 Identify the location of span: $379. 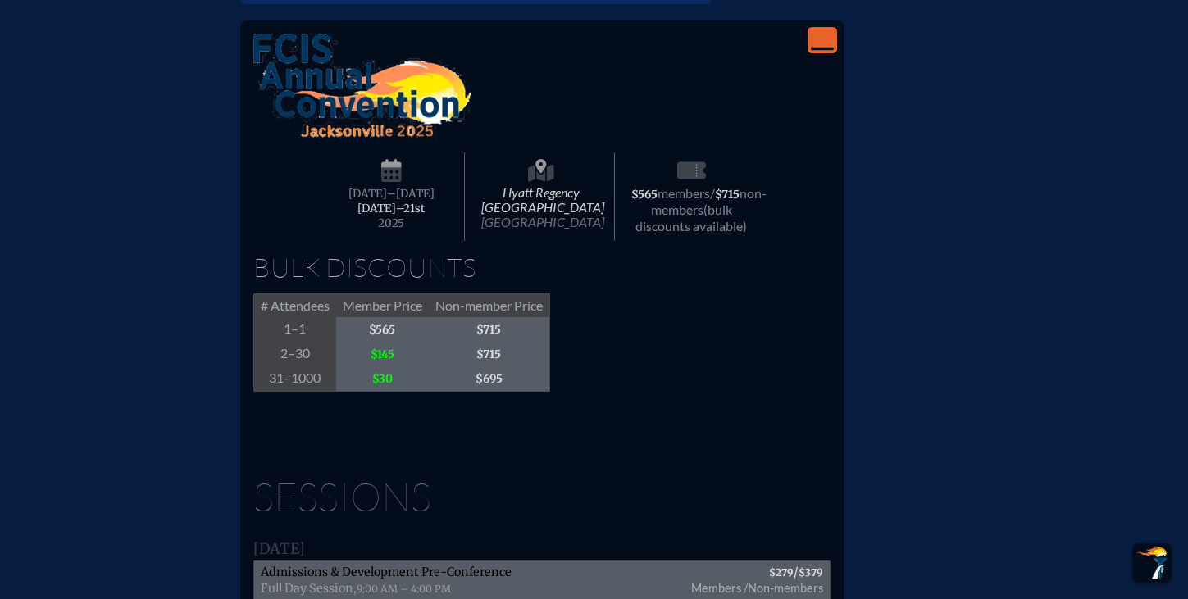
(811, 572).